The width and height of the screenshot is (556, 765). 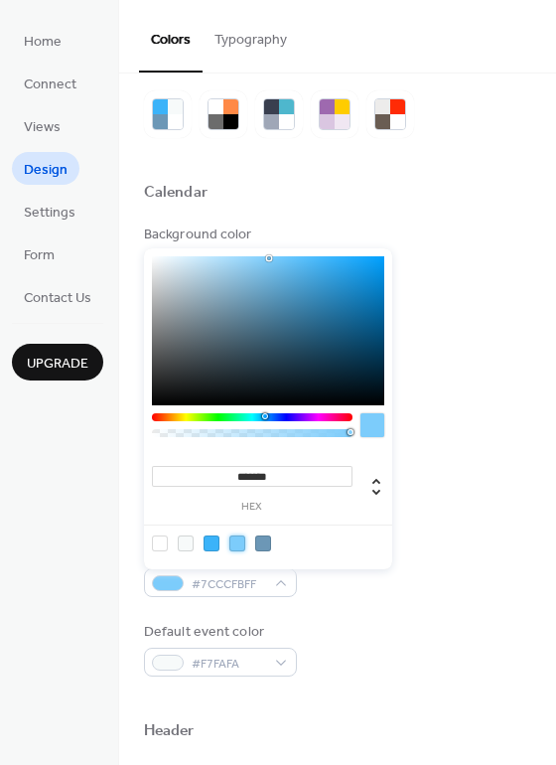 What do you see at coordinates (252, 507) in the screenshot?
I see `label: hex` at bounding box center [252, 507].